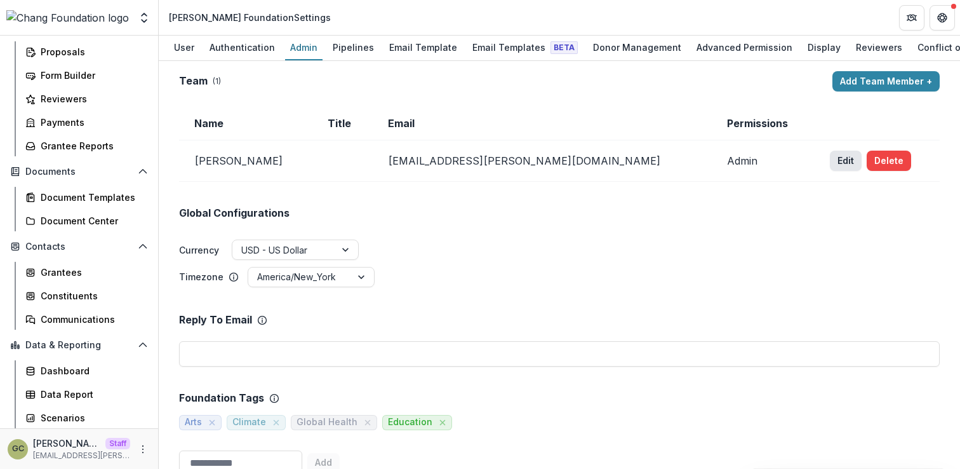 The height and width of the screenshot is (469, 960). What do you see at coordinates (86, 295) in the screenshot?
I see `a: Constituents` at bounding box center [86, 295].